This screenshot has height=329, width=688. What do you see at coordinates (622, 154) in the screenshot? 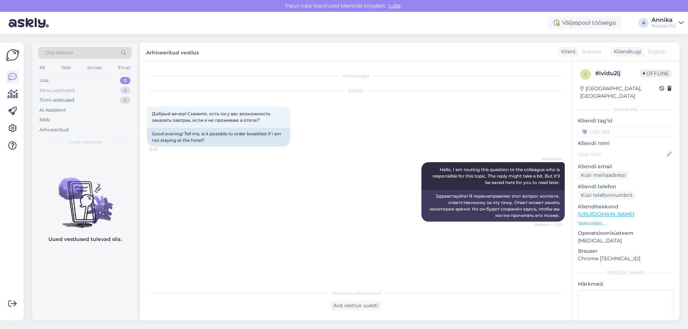
I see `input: Lisa nimi` at bounding box center [622, 154].